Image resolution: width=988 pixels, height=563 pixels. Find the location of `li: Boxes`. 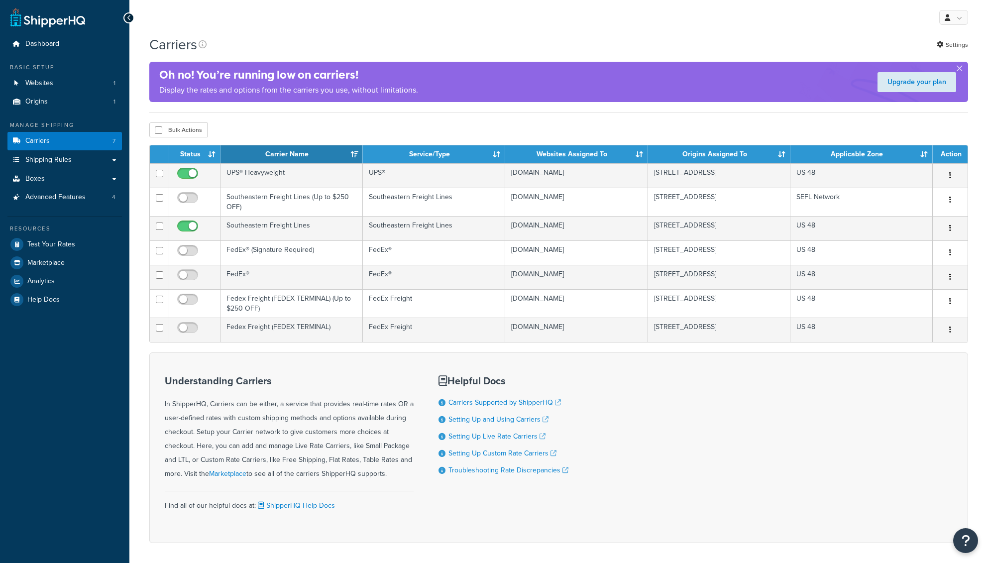

li: Boxes is located at coordinates (65, 179).